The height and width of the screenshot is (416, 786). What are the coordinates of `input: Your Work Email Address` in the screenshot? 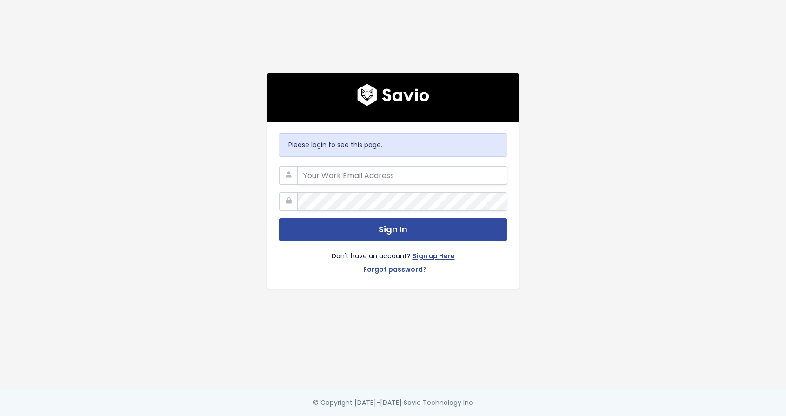 It's located at (403, 175).